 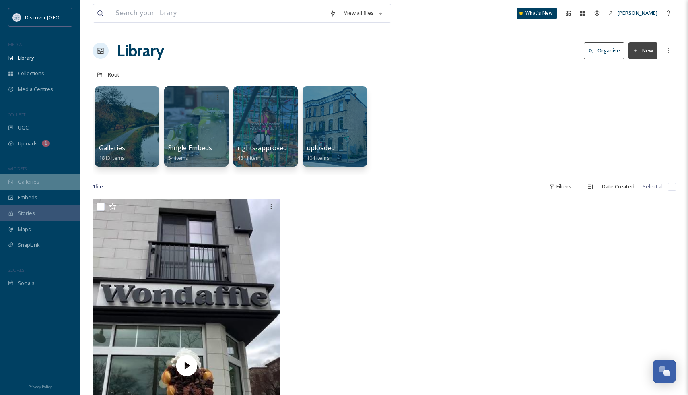 What do you see at coordinates (218, 13) in the screenshot?
I see `input: Search your library` at bounding box center [218, 13].